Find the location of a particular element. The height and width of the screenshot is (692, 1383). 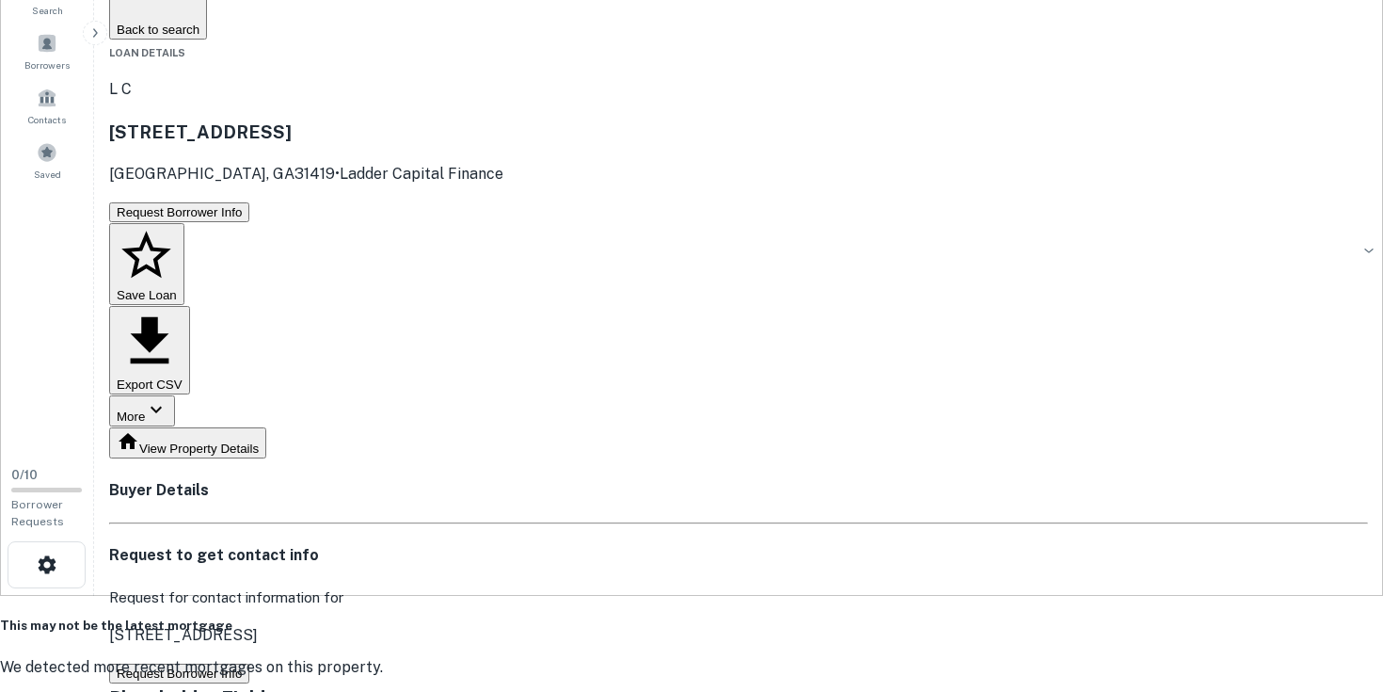

button: More is located at coordinates (142, 410).